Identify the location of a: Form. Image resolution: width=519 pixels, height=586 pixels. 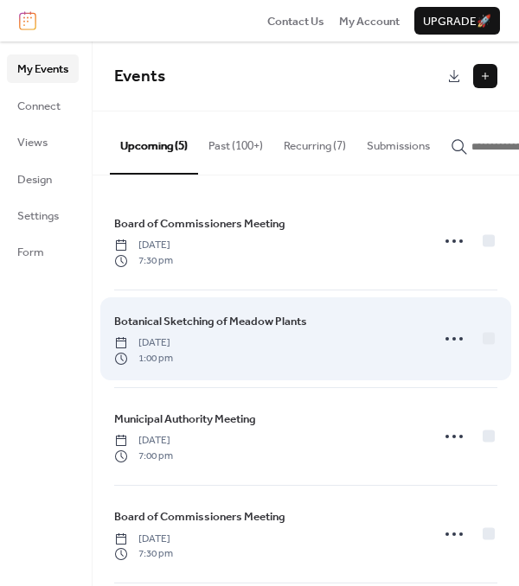
(42, 252).